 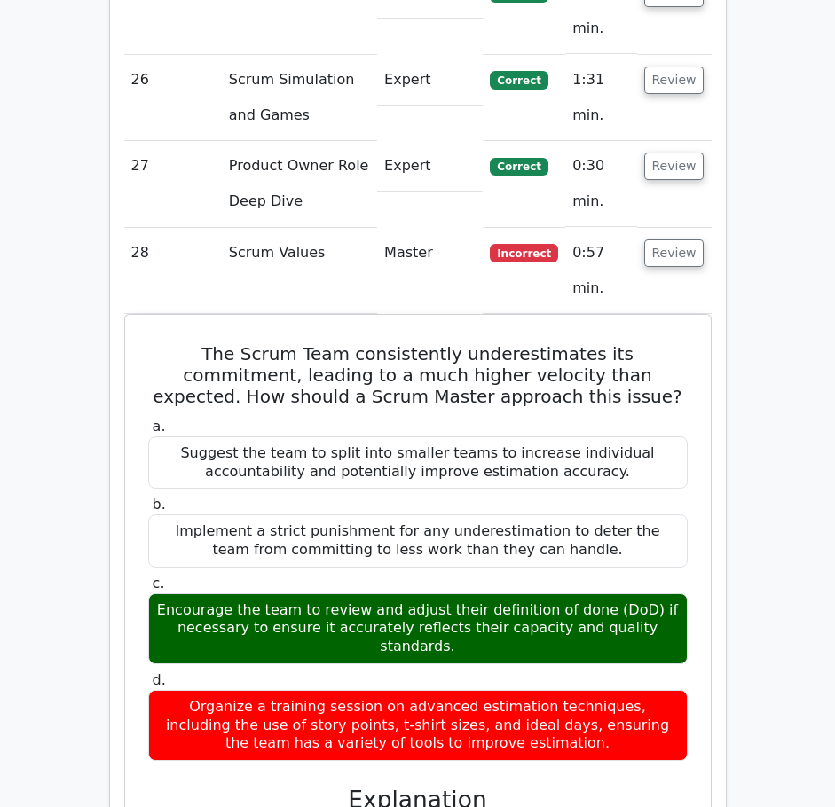 What do you see at coordinates (159, 583) in the screenshot?
I see `span: c.` at bounding box center [159, 583].